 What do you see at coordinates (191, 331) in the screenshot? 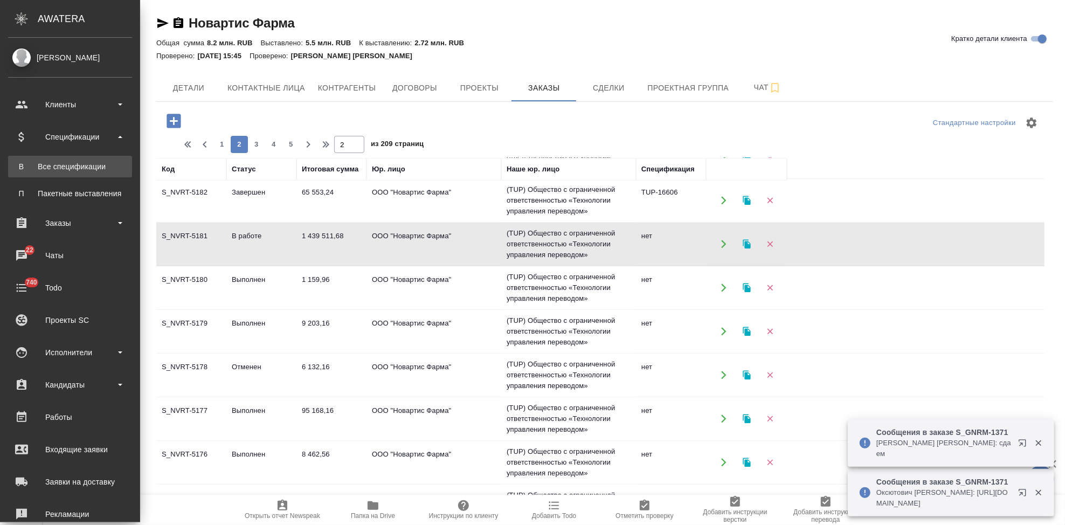
I see `td: S_NVRT-5179` at bounding box center [191, 331].